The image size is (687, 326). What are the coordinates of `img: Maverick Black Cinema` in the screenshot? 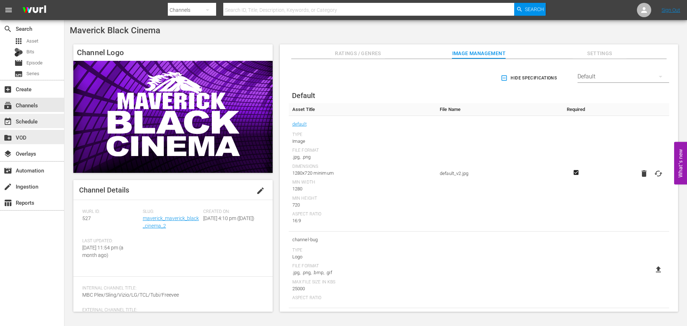 It's located at (173, 117).